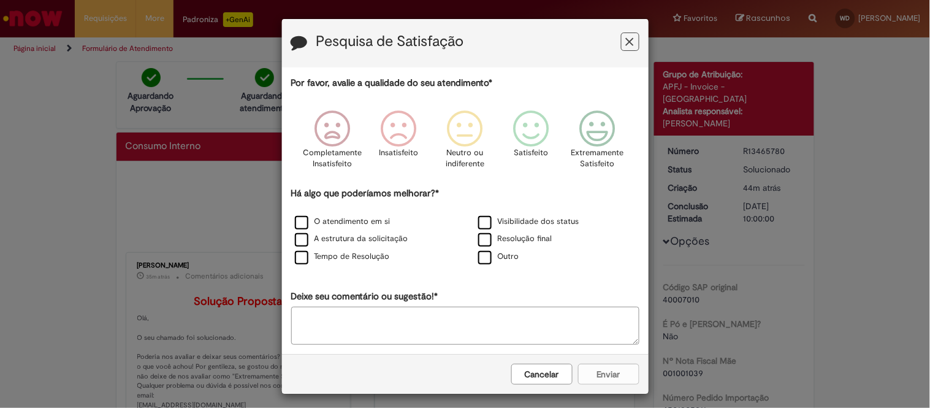  Describe the element at coordinates (392, 83) in the screenshot. I see `label: Por favor, avalie a qualidade do seu atendimento*` at that location.